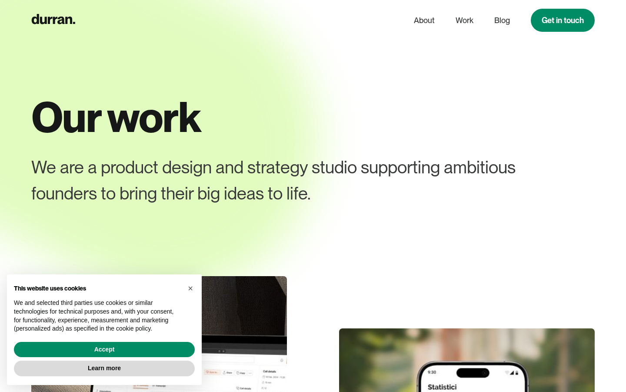 The width and height of the screenshot is (626, 392). What do you see at coordinates (97, 288) in the screenshot?
I see `h2: This website uses cookies` at bounding box center [97, 288].